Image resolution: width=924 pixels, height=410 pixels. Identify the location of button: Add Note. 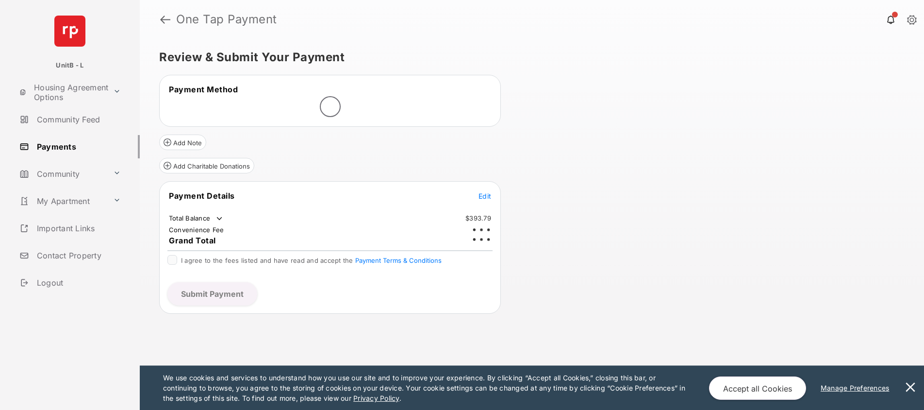
(183, 142).